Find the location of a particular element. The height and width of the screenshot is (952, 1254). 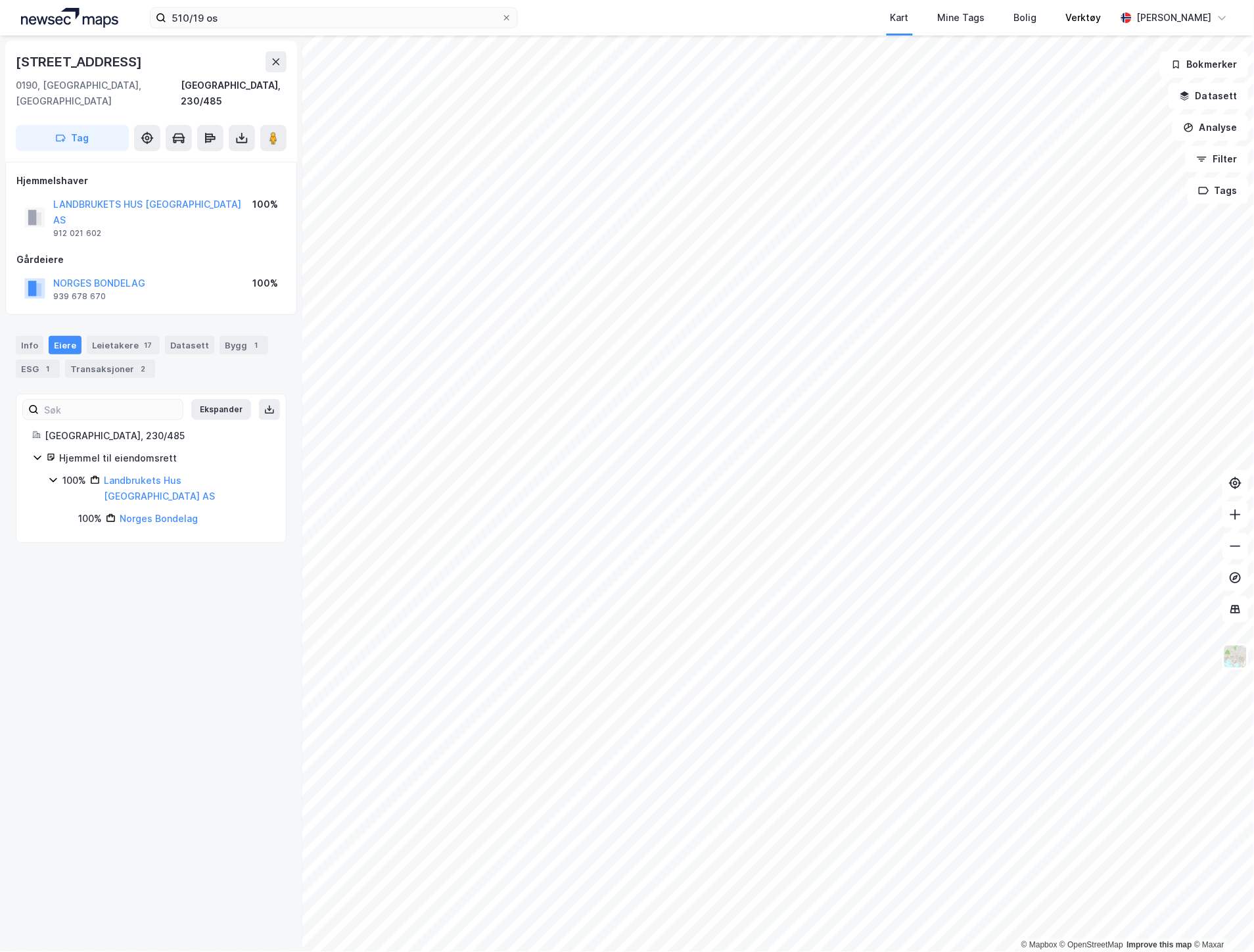

div: 939 678 670 is located at coordinates (80, 297).